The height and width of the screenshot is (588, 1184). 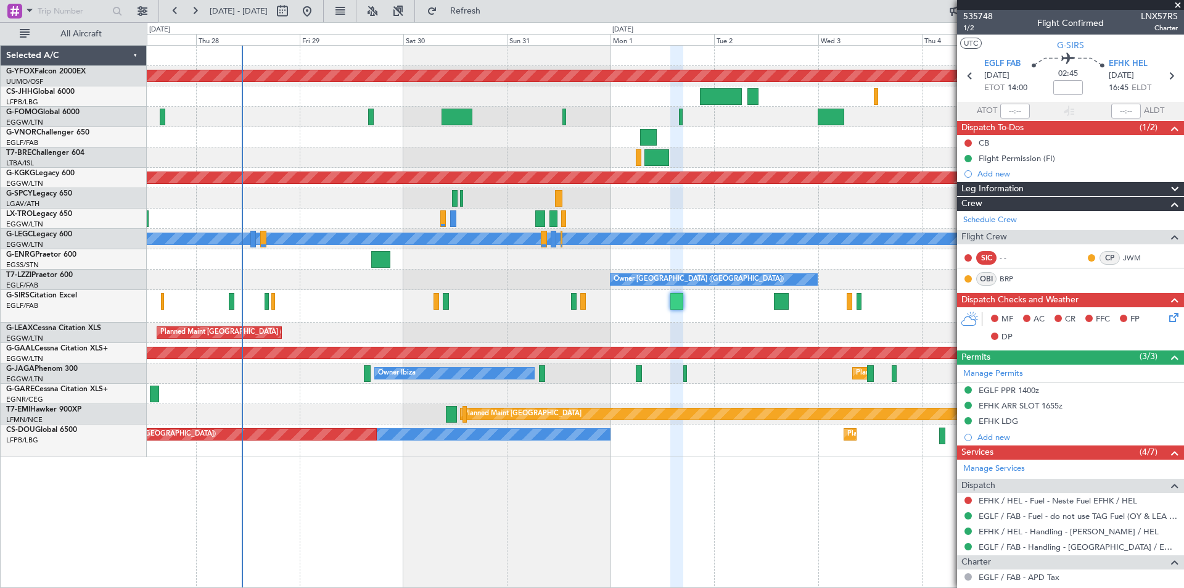 What do you see at coordinates (57, 348) in the screenshot?
I see `a: G-GAALCessna Citation XLS+` at bounding box center [57, 348].